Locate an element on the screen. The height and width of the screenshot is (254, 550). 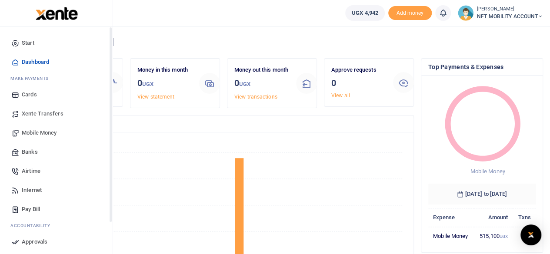
img: profile-user is located at coordinates (466, 13).